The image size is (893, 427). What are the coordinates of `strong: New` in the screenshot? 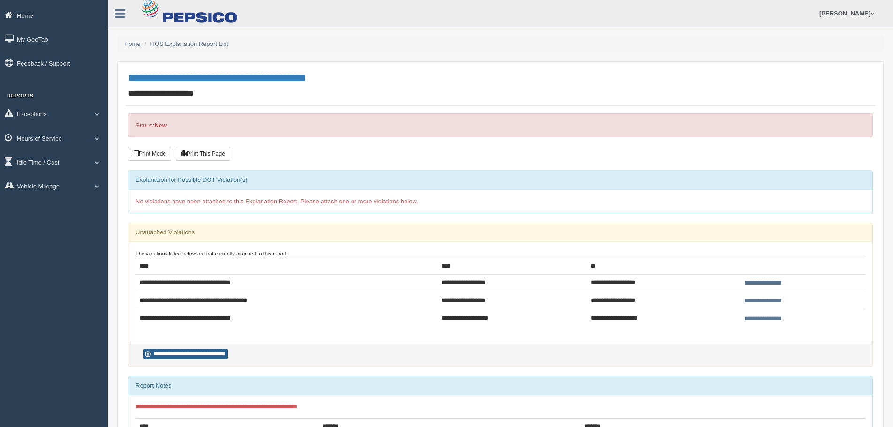 It's located at (160, 125).